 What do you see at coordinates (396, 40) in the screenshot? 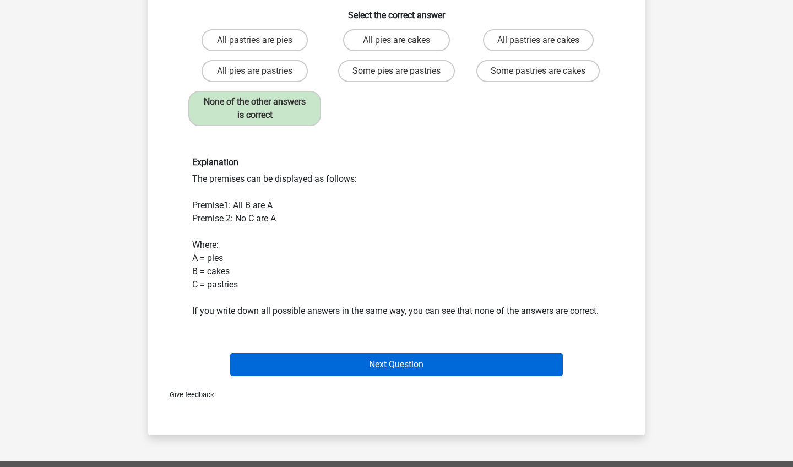
I see `label: All pies are cakes` at bounding box center [396, 40].